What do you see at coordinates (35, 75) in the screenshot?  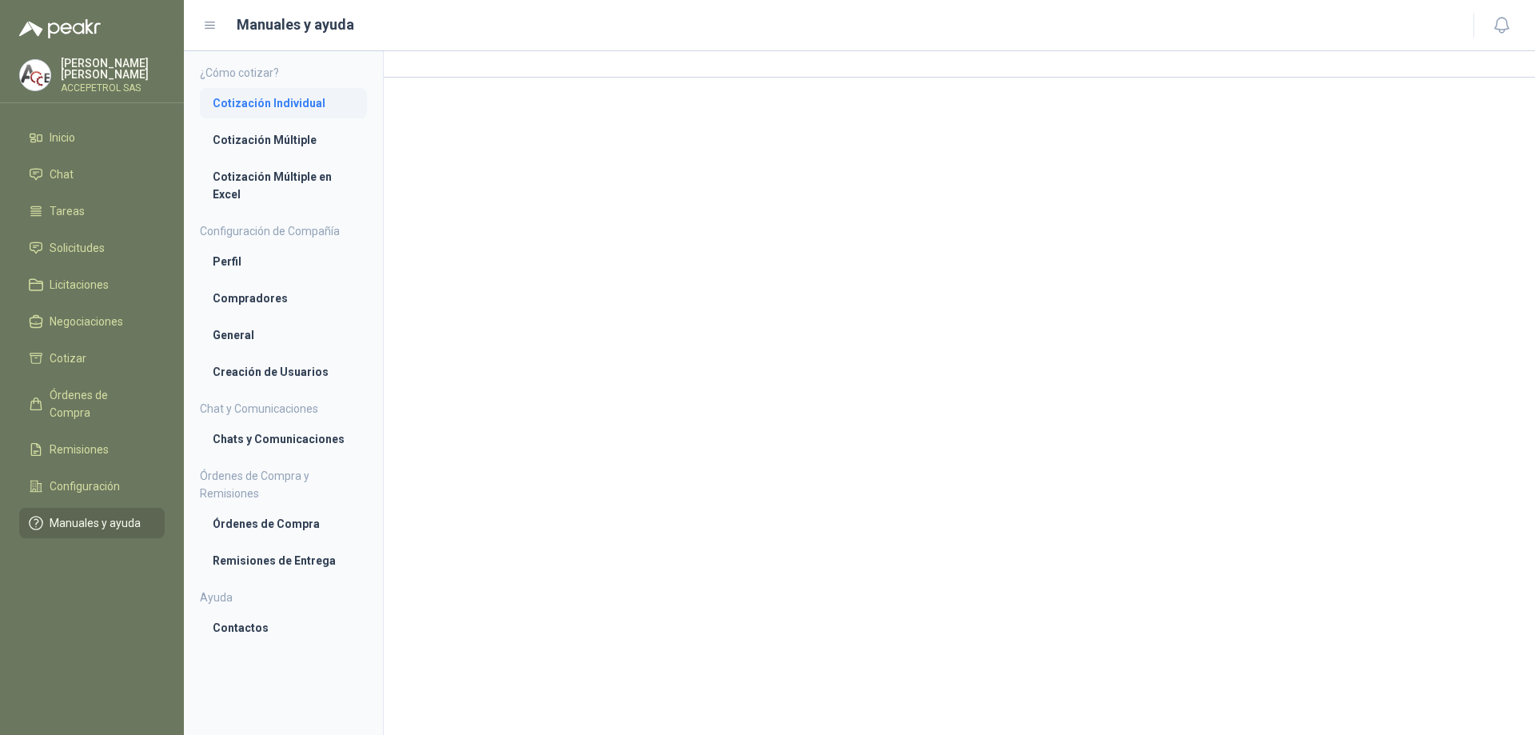 I see `img: Company Logo` at bounding box center [35, 75].